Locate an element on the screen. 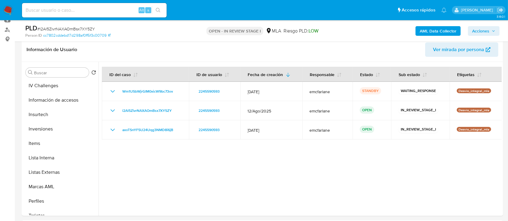  input: Buscar usuario o caso... is located at coordinates (94, 10).